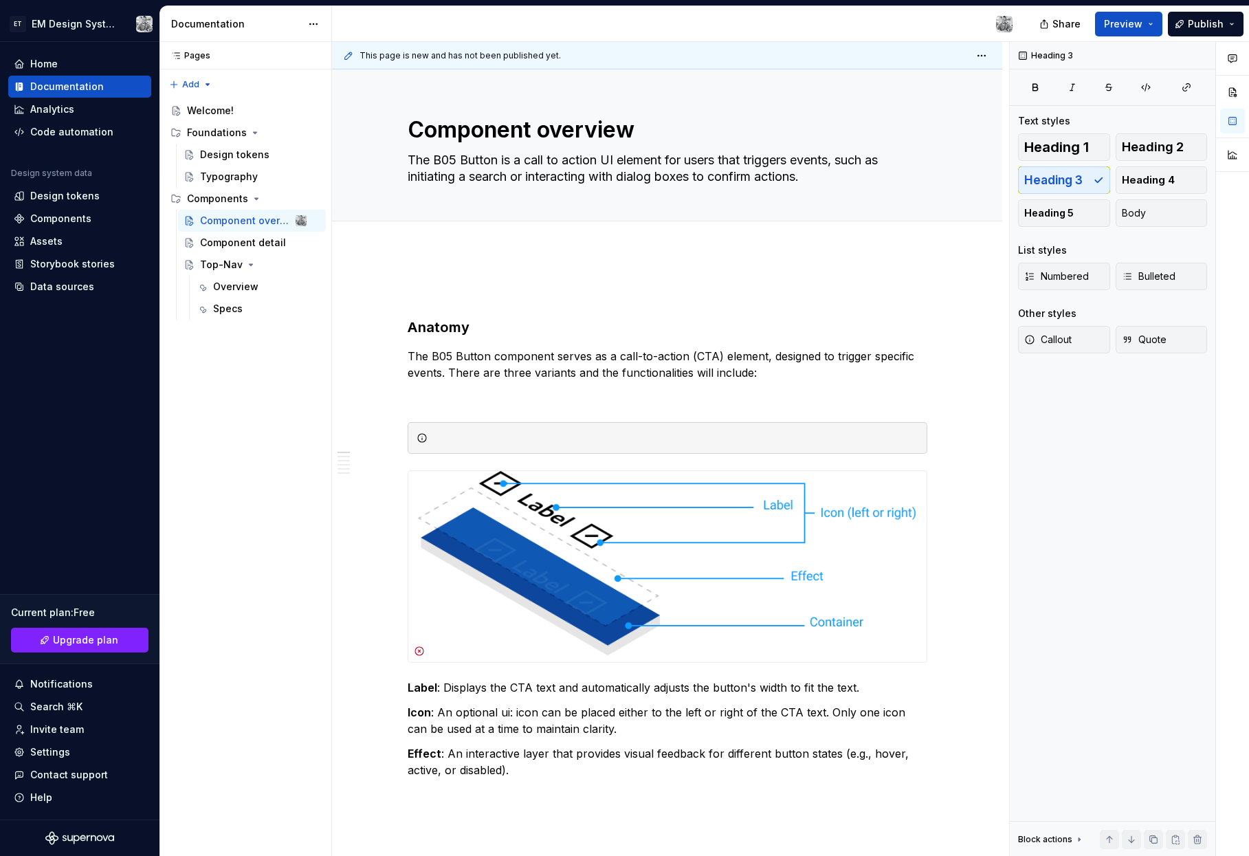 The image size is (1249, 856). Describe the element at coordinates (665, 130) in the screenshot. I see `textarea: Component overview` at that location.